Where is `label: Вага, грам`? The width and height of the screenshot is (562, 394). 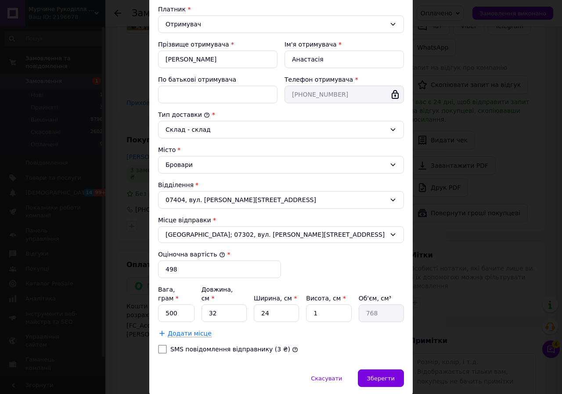 label: Вага, грам is located at coordinates (168, 294).